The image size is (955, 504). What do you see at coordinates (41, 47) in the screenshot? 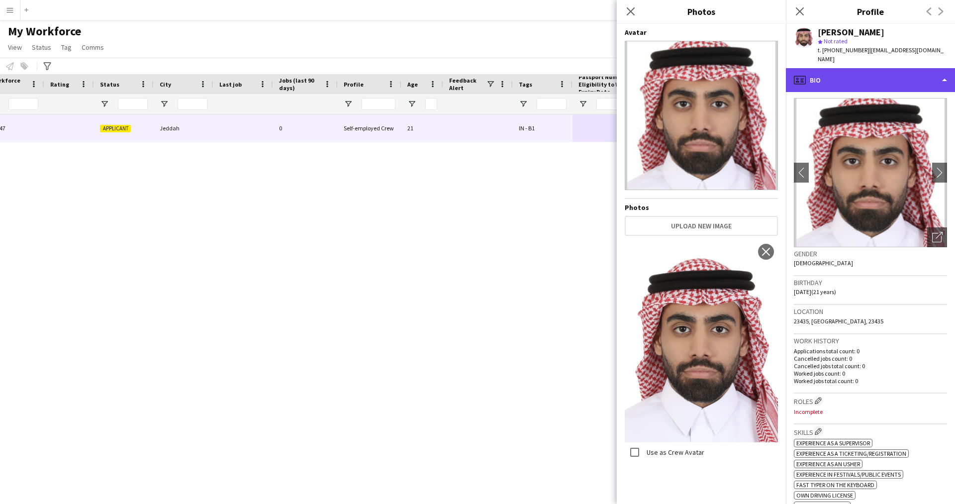
I see `a: Status` at bounding box center [41, 47].